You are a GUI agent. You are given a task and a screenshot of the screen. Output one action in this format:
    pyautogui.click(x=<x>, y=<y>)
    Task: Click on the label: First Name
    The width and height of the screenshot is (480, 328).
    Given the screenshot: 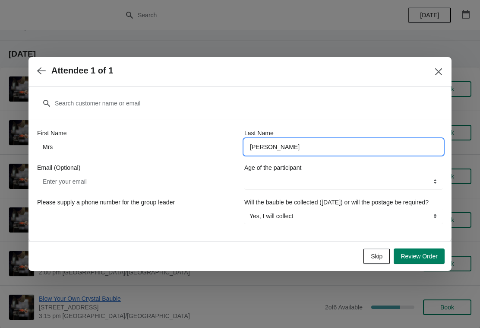 What is the action you would take?
    pyautogui.click(x=52, y=133)
    